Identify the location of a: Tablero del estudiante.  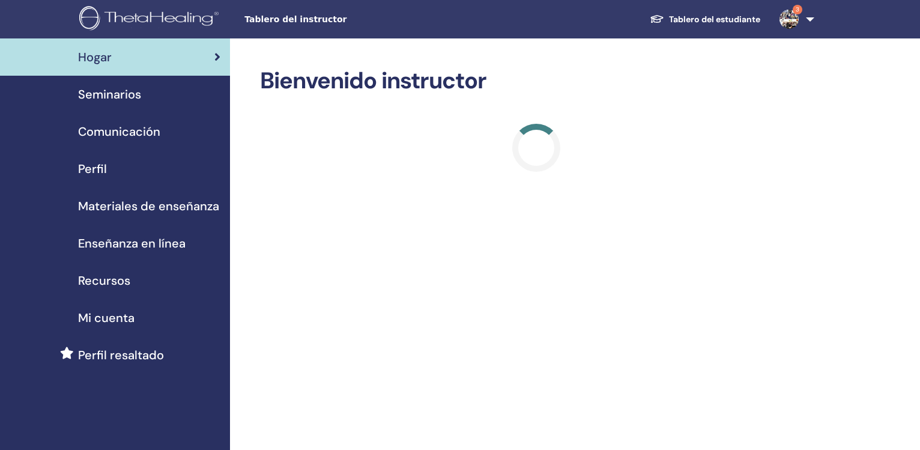
(705, 19).